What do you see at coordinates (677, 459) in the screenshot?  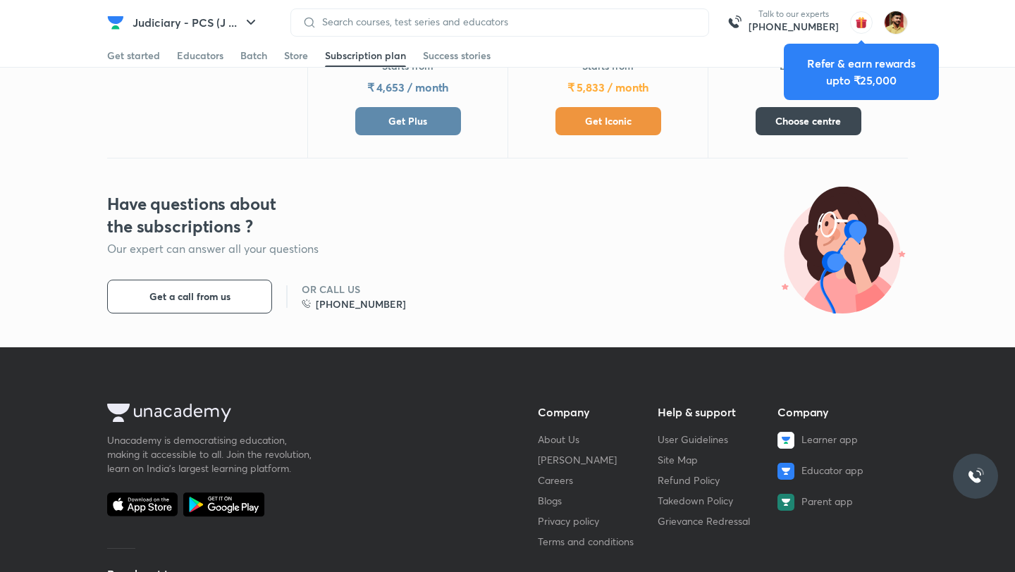 I see `a: Site Map` at bounding box center [677, 459].